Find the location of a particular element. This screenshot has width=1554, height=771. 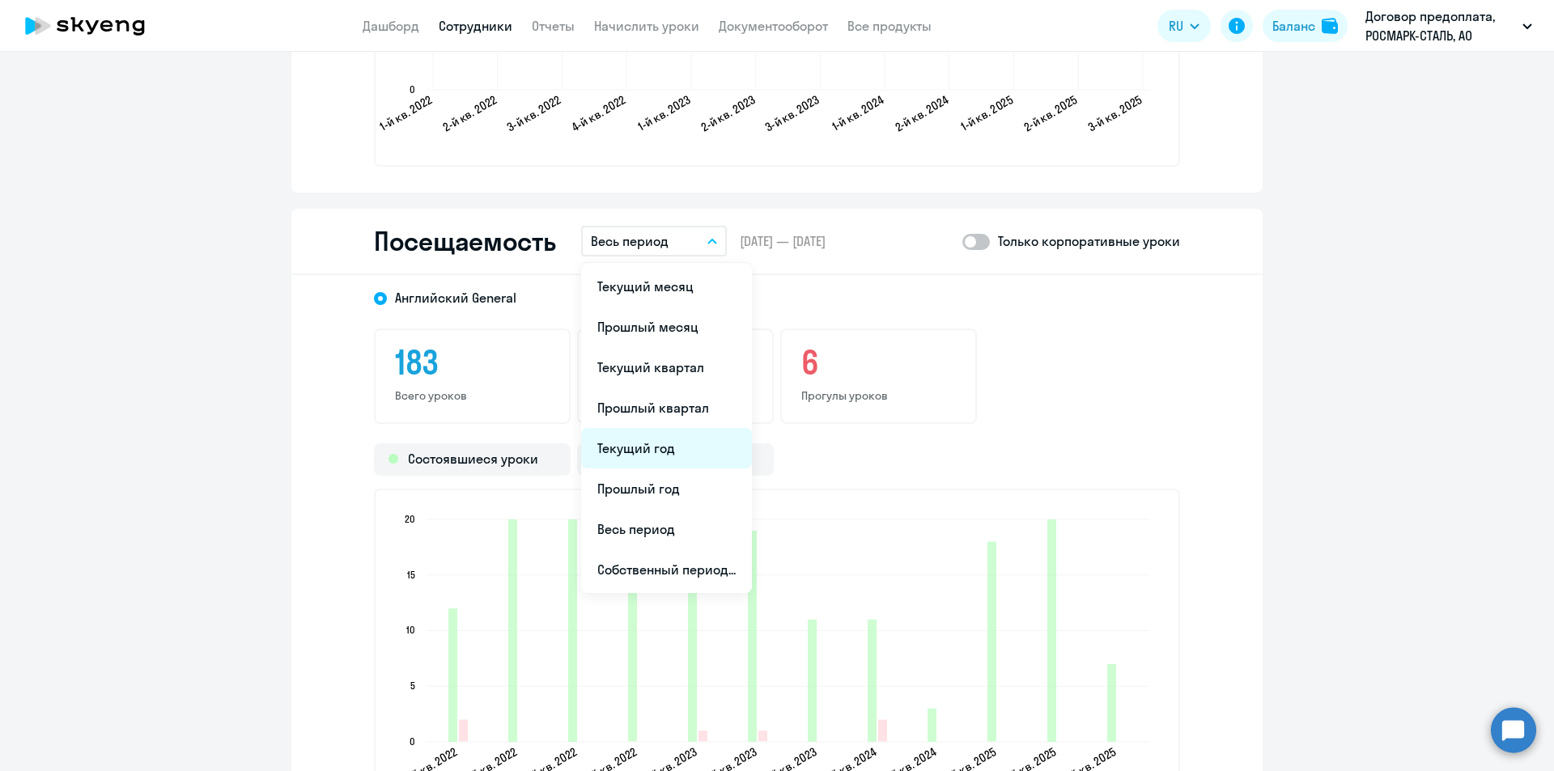

path: 2025-03-30T21:00:00.000Z Состоявшиеся уроки 18 is located at coordinates (992, 642).